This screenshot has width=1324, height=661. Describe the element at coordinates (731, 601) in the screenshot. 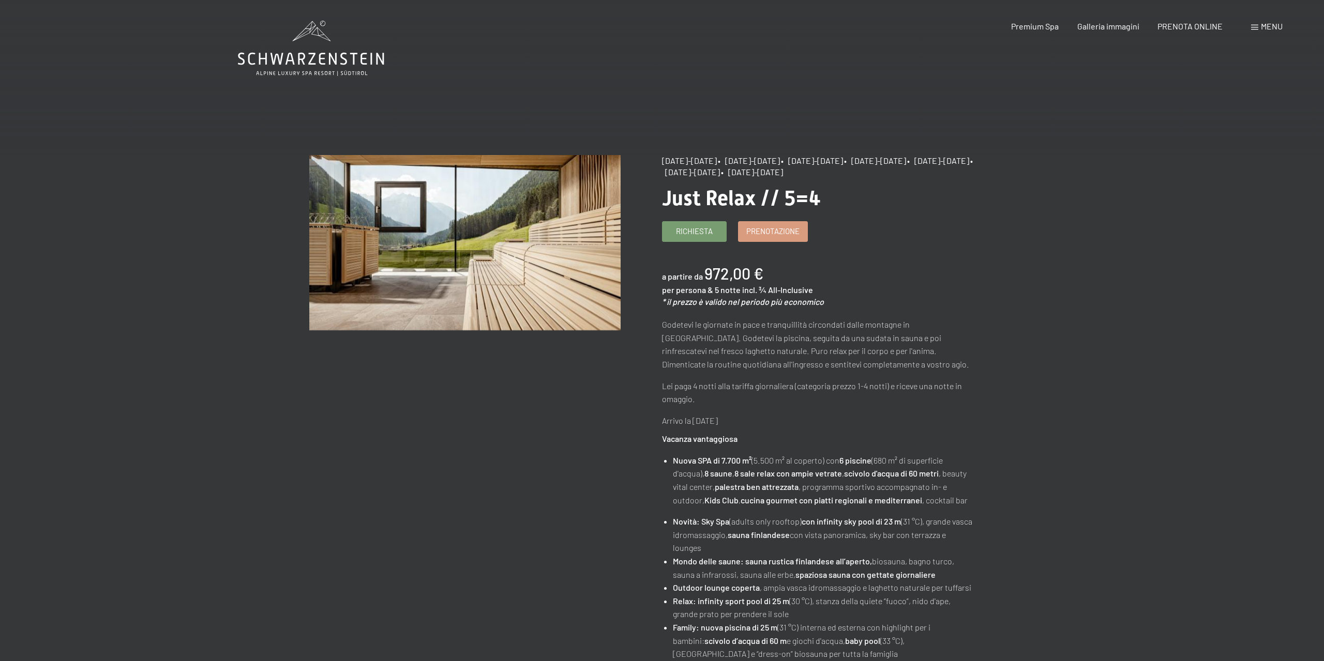

I see `strong: Relax: infinity sport pool di 25 m` at that location.